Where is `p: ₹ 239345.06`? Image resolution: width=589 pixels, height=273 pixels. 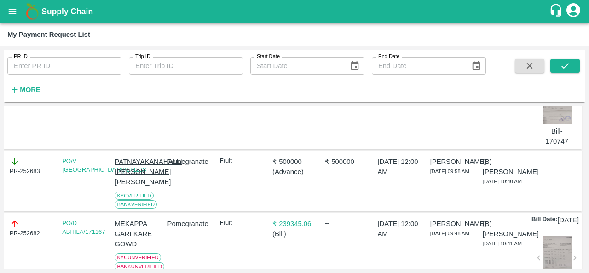
p: ₹ 239345.06 is located at coordinates (295, 224).